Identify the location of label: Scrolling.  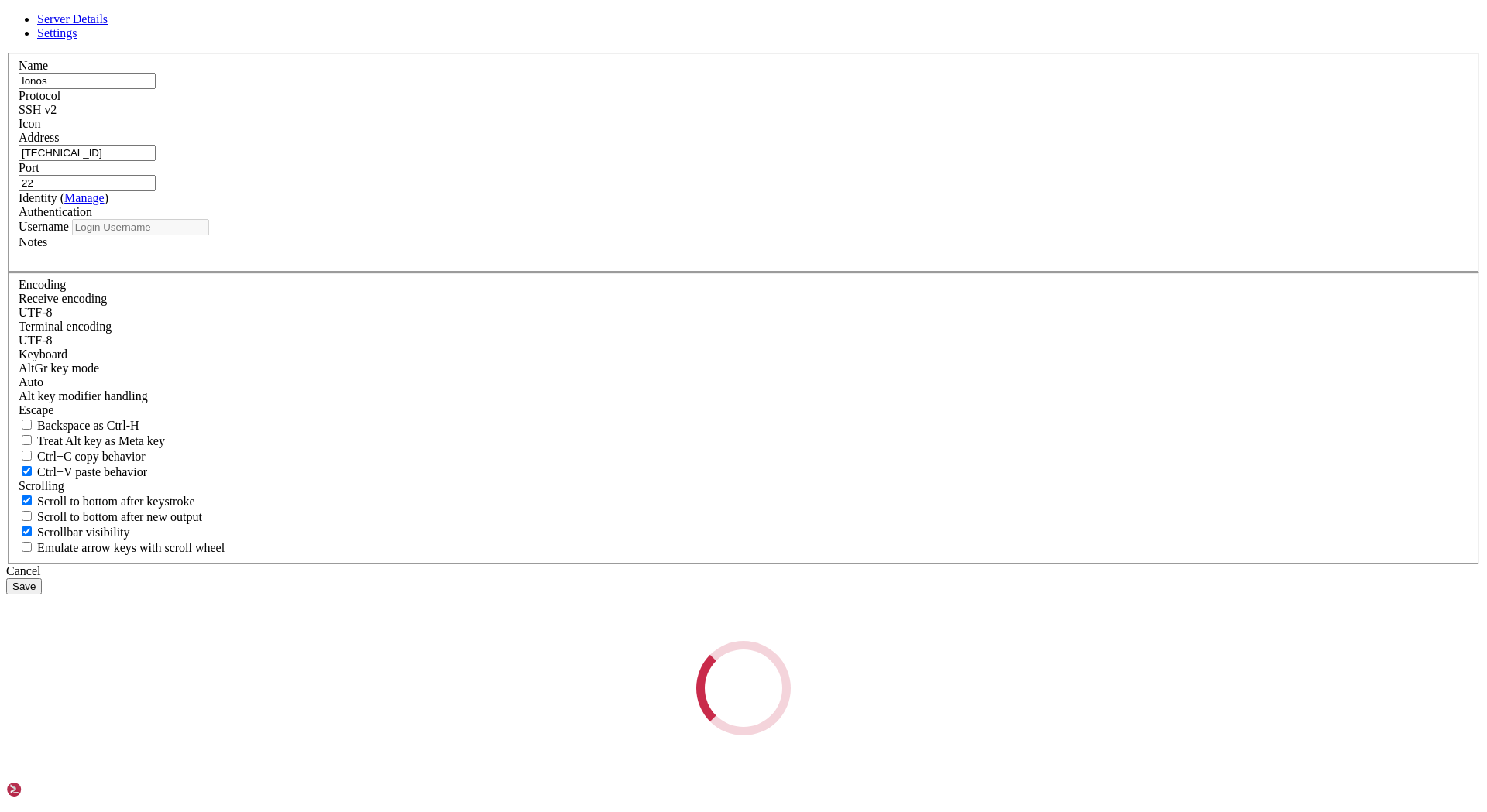
(41, 486).